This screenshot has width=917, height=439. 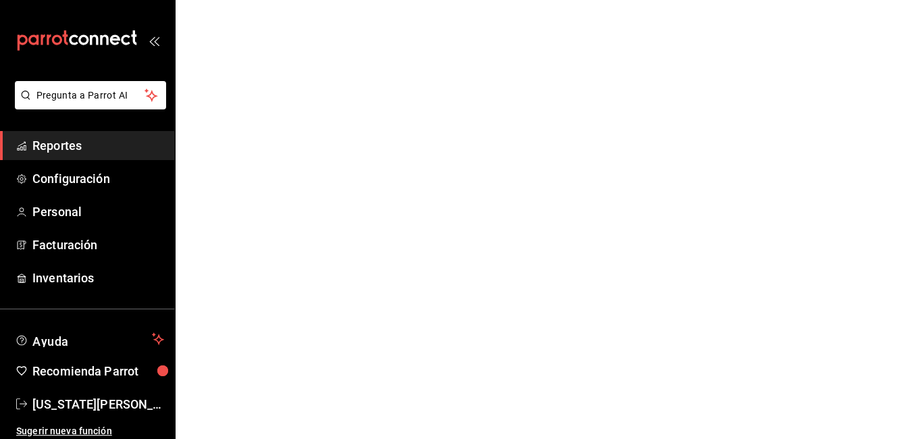 I want to click on button: Pregunta a Parrot AI, so click(x=91, y=95).